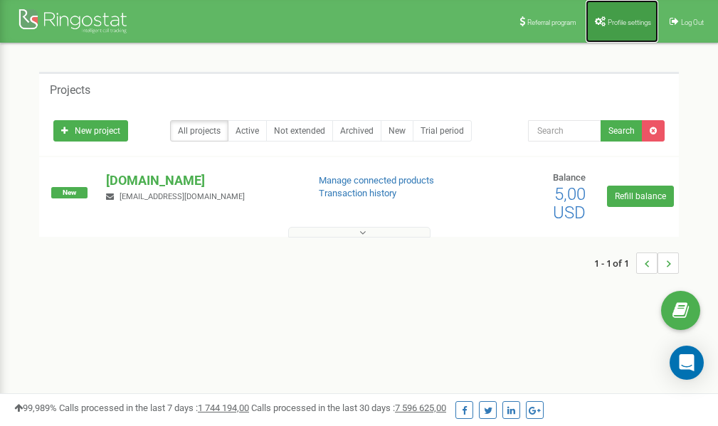 The height and width of the screenshot is (426, 718). I want to click on a: Refill balance, so click(640, 196).